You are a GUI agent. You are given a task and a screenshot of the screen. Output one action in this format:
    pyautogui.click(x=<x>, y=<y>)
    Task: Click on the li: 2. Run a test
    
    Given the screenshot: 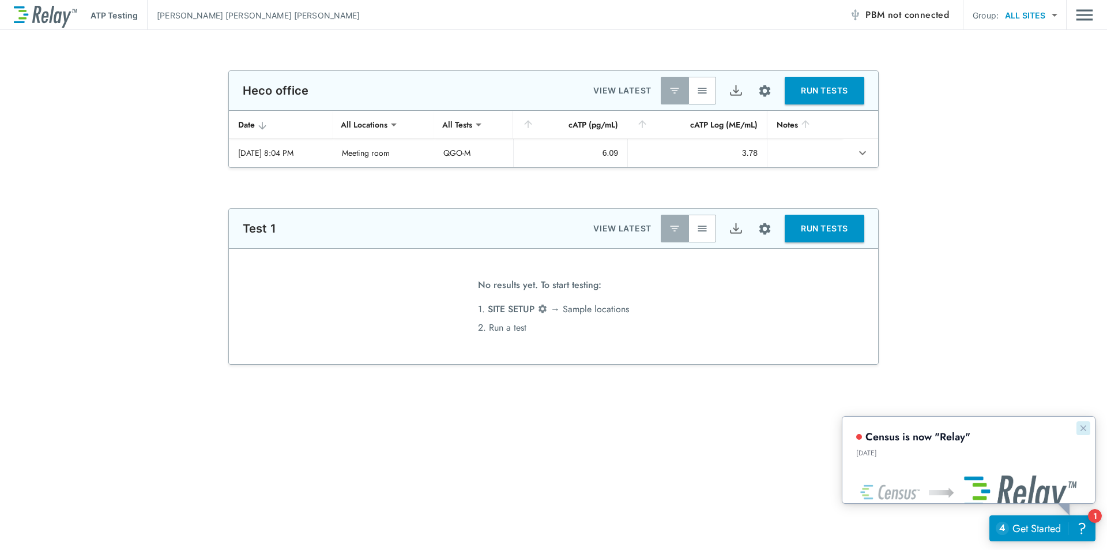 What is the action you would take?
    pyautogui.click(x=554, y=328)
    